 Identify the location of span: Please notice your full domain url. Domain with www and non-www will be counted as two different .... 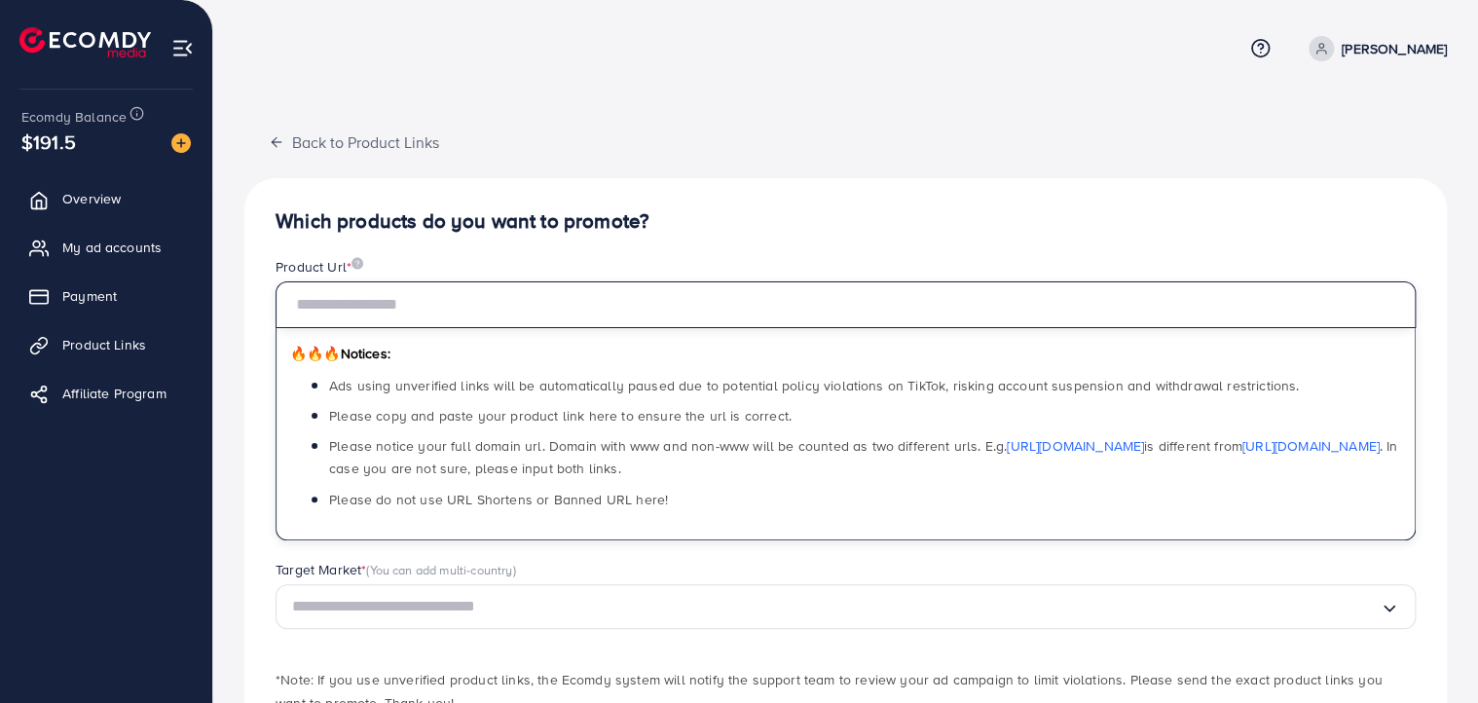
(863, 457).